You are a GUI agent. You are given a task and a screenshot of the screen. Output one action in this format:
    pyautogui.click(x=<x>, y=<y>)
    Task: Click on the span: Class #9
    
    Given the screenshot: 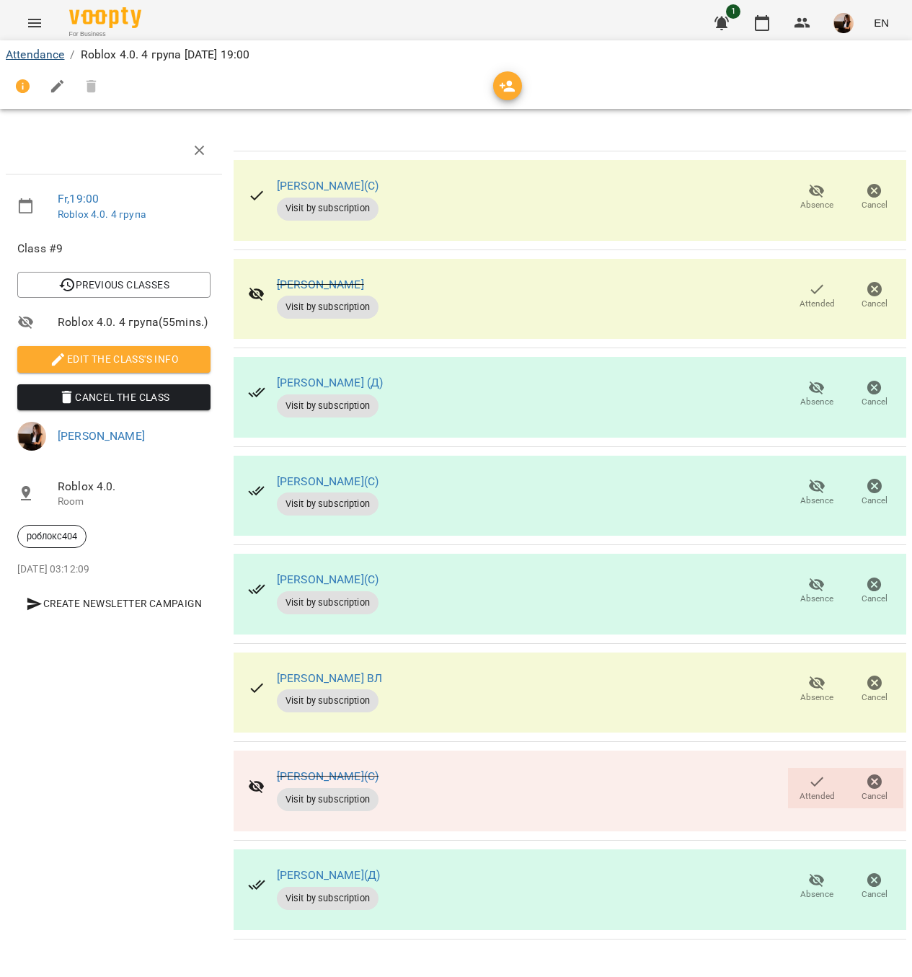 What is the action you would take?
    pyautogui.click(x=114, y=249)
    